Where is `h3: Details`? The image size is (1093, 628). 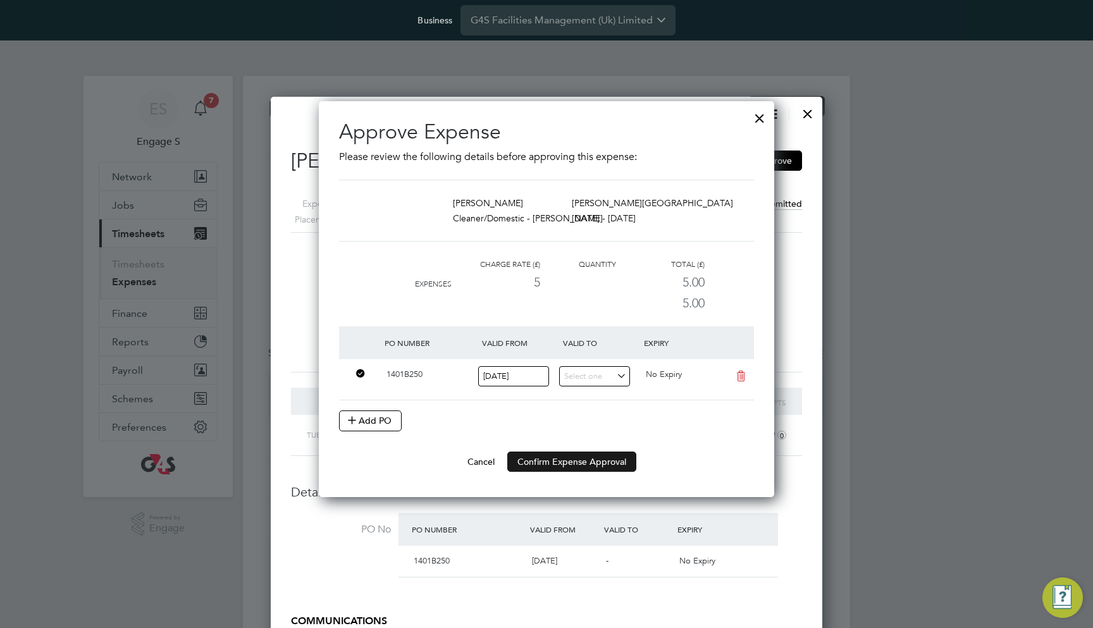
h3: Details is located at coordinates (547, 492).